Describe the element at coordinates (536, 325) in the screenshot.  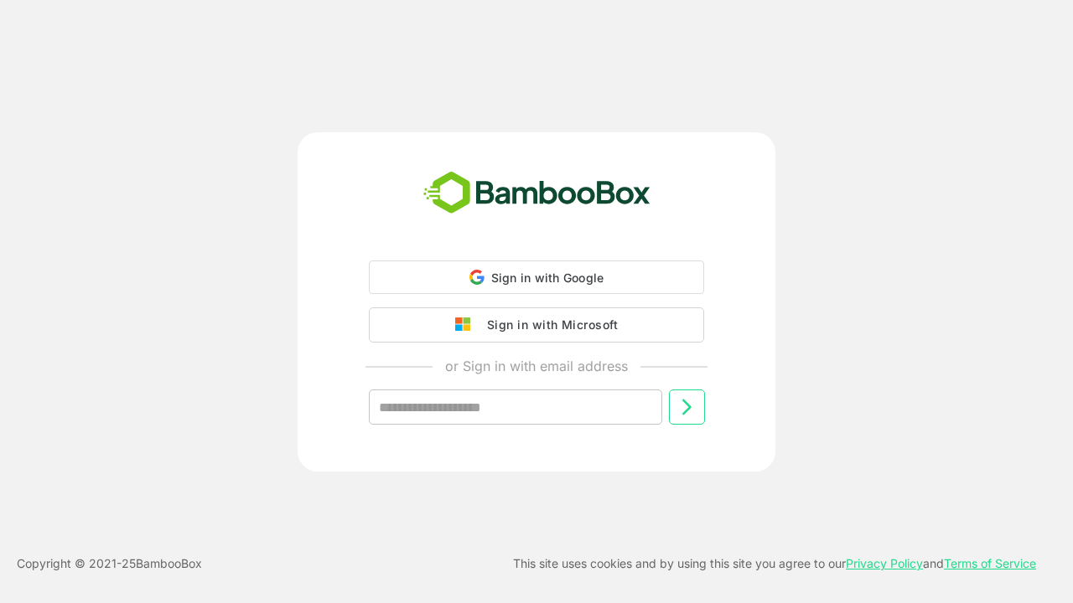
I see `button: Sign in with Microsoft` at that location.